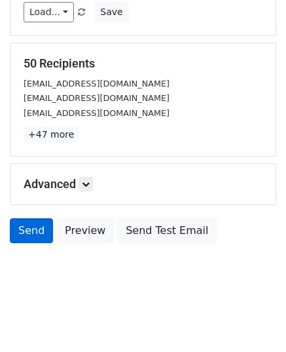  Describe the element at coordinates (143, 184) in the screenshot. I see `h5: Advanced` at that location.